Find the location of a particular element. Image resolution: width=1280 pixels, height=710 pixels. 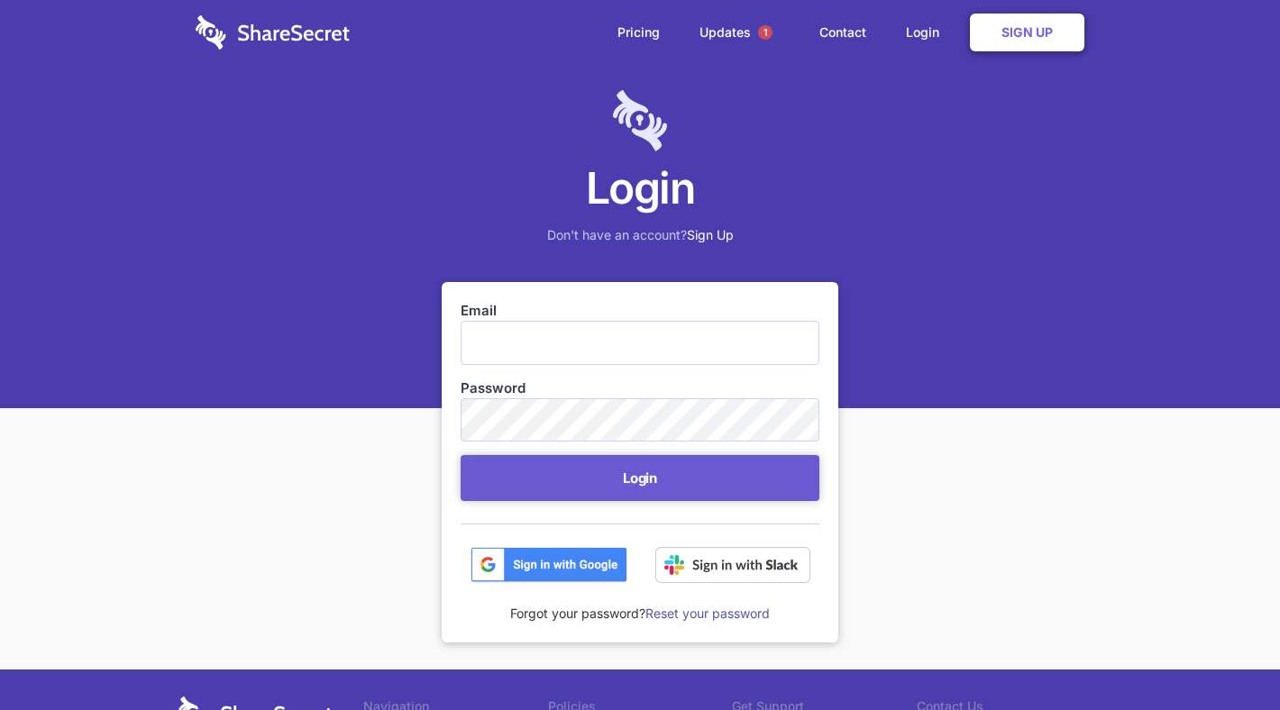

img: logo-wordmark-white-trans-d4663122ce5f474addd5e946df7df03e33cb6a1c49d2221995e7729f52c070b2.svg is located at coordinates (272, 32).